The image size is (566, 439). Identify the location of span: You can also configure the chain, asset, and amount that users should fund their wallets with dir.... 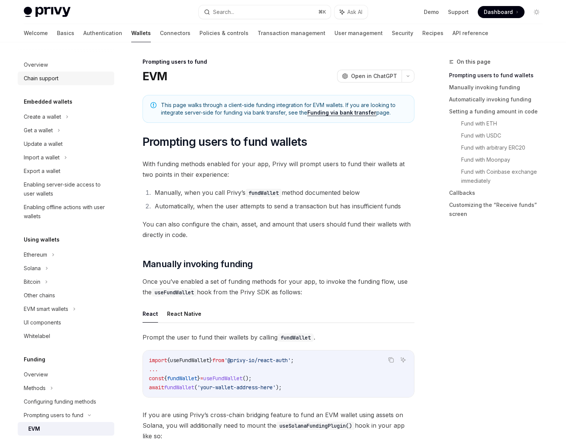
(278, 230).